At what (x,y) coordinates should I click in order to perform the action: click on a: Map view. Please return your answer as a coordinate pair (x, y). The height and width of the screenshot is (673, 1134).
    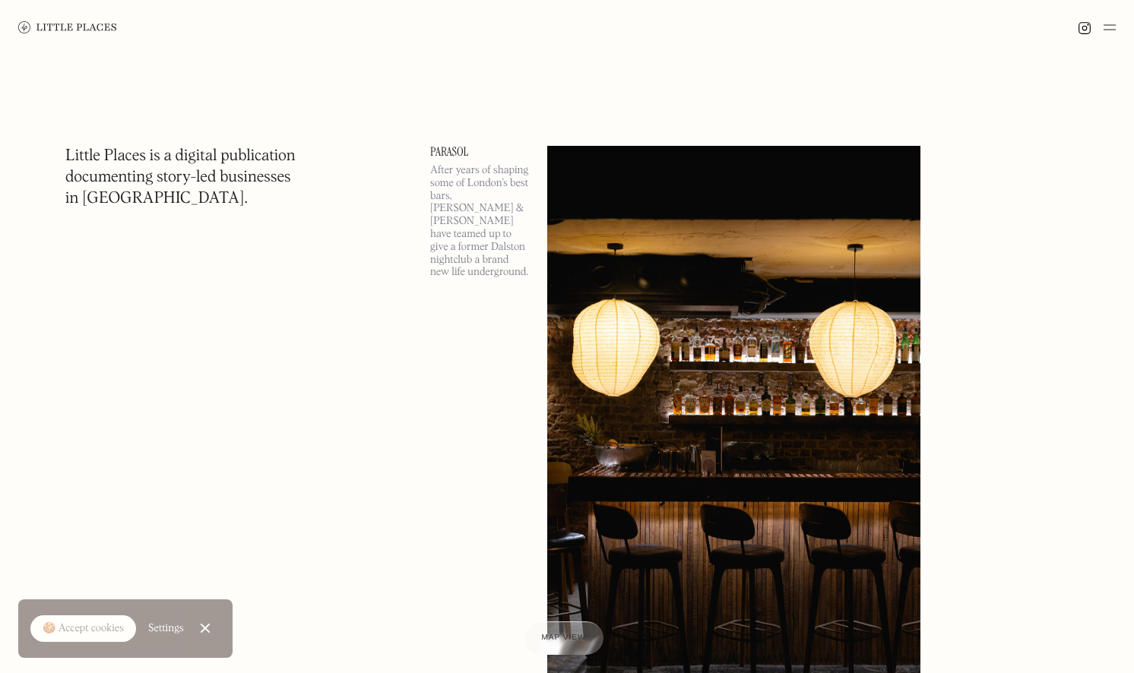
    Looking at the image, I should click on (564, 638).